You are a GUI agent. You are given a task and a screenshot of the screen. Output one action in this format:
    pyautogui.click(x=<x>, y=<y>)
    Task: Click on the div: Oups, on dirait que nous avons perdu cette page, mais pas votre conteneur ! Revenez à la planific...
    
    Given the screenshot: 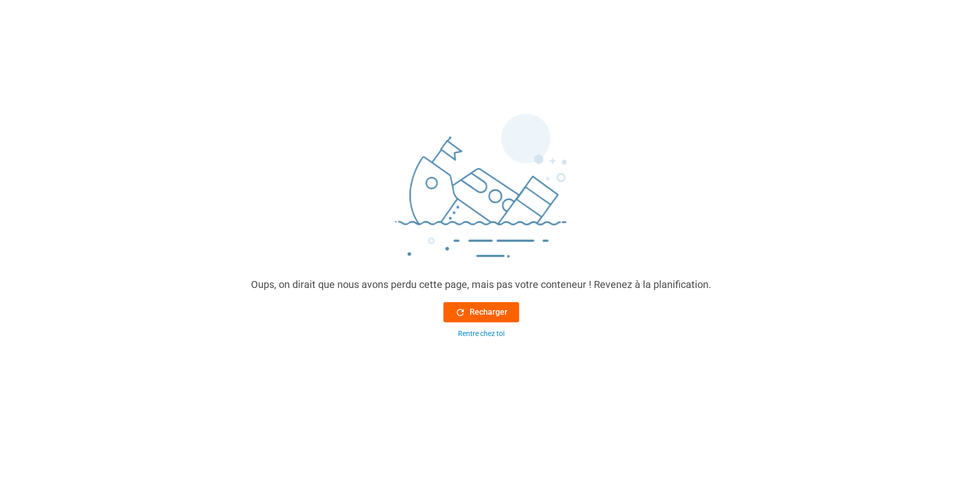 What is the action you would take?
    pyautogui.click(x=481, y=284)
    